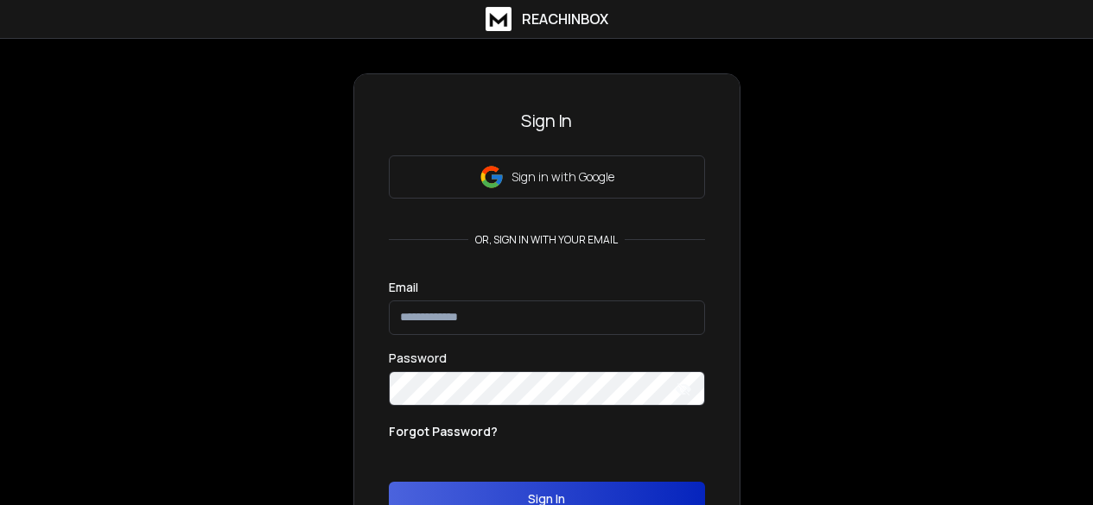 The height and width of the screenshot is (505, 1093). Describe the element at coordinates (547, 177) in the screenshot. I see `button: Sign in with Google` at that location.